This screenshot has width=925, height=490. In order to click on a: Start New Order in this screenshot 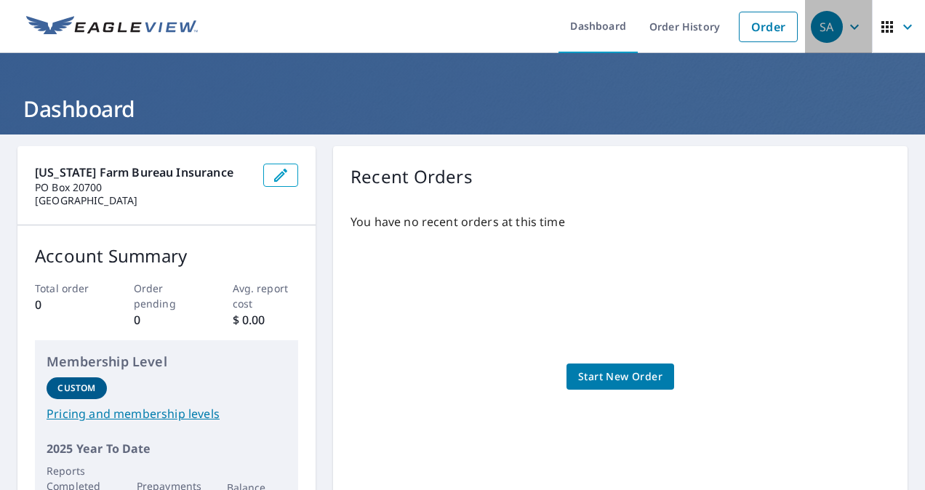, I will do `click(620, 377)`.